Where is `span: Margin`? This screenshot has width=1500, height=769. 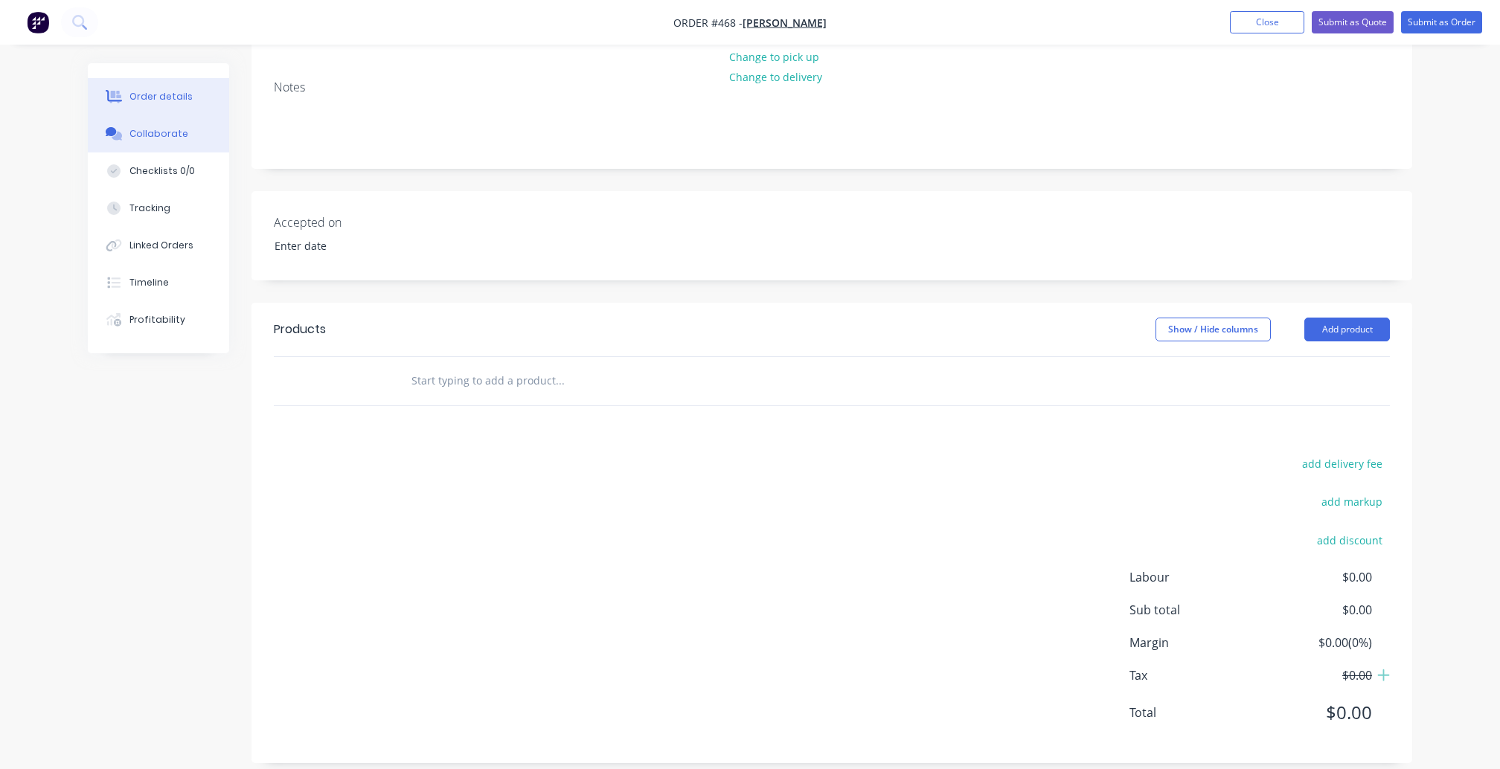
span: Margin is located at coordinates (1196, 643).